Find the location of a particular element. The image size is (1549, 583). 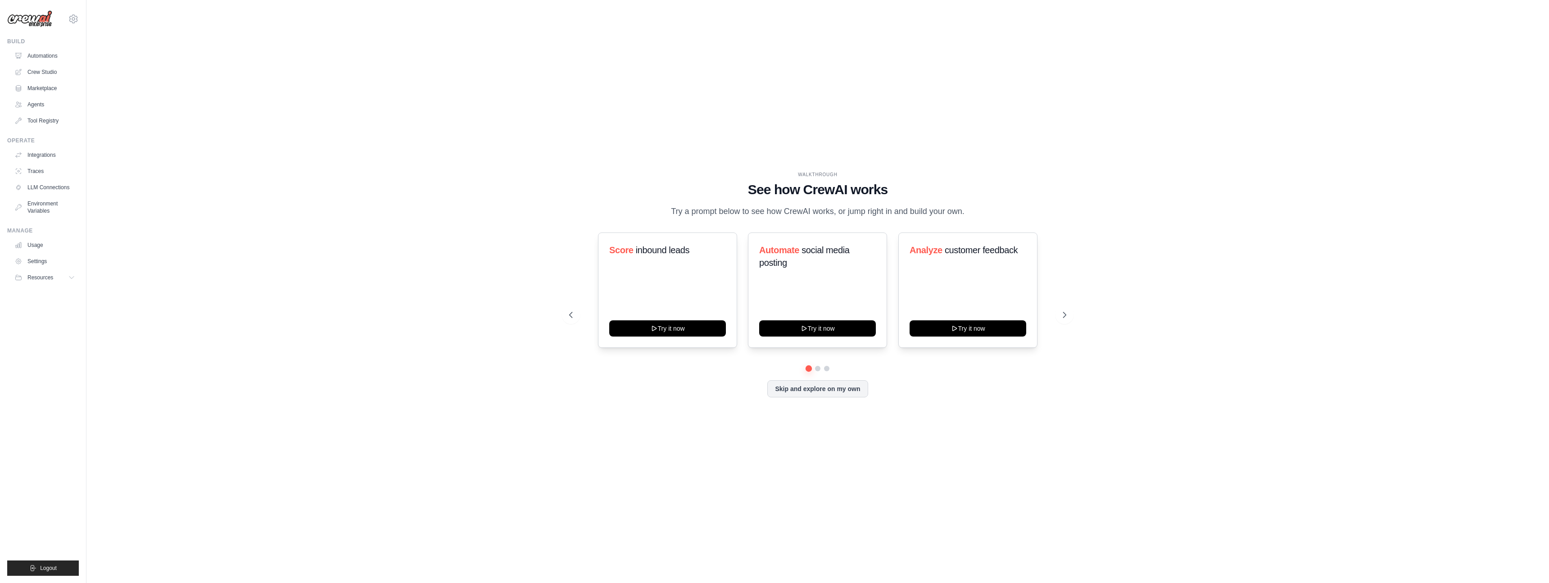

span: Resources is located at coordinates (40, 277).